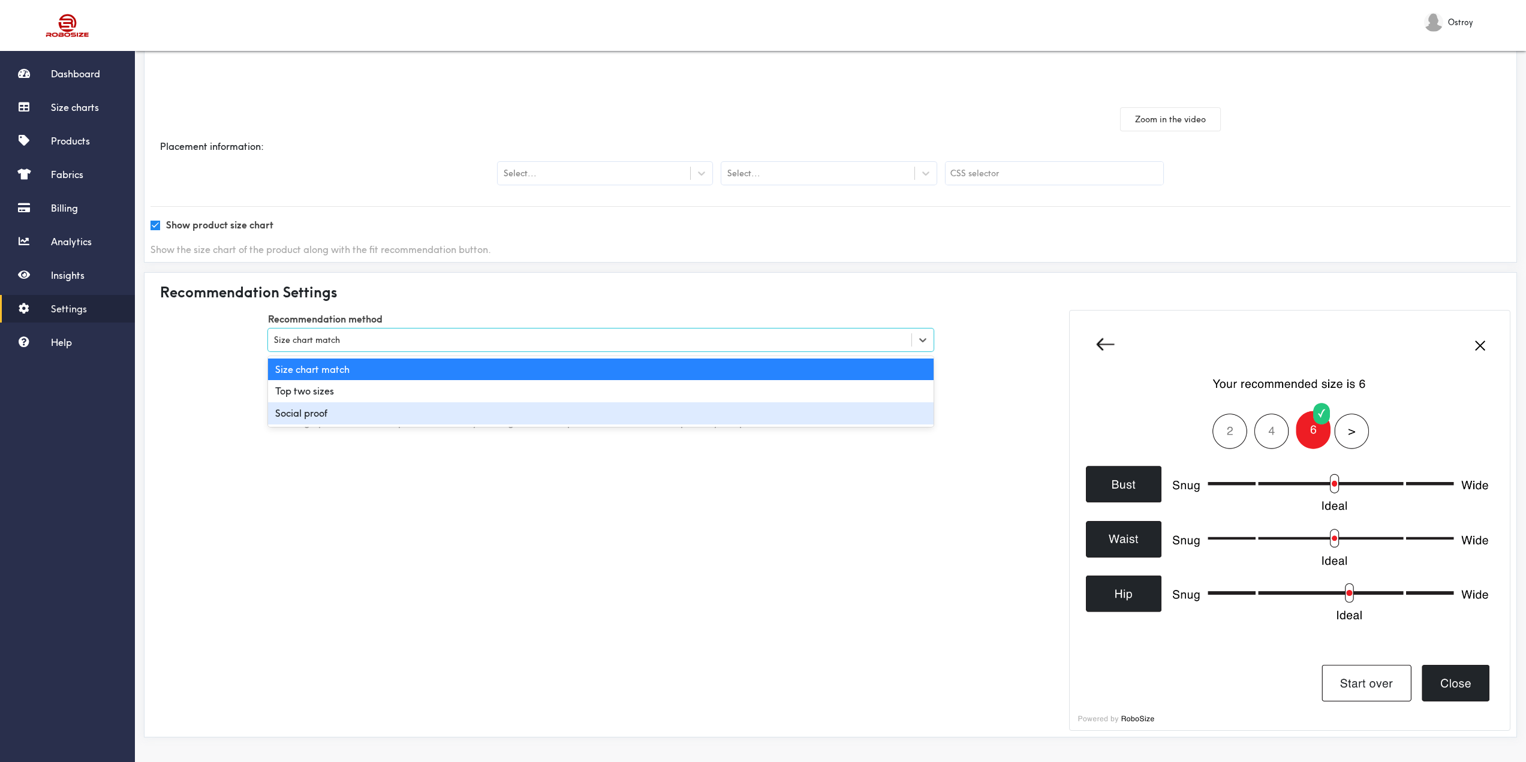 The height and width of the screenshot is (762, 1526). I want to click on div: v 4.0.25, so click(46, 24).